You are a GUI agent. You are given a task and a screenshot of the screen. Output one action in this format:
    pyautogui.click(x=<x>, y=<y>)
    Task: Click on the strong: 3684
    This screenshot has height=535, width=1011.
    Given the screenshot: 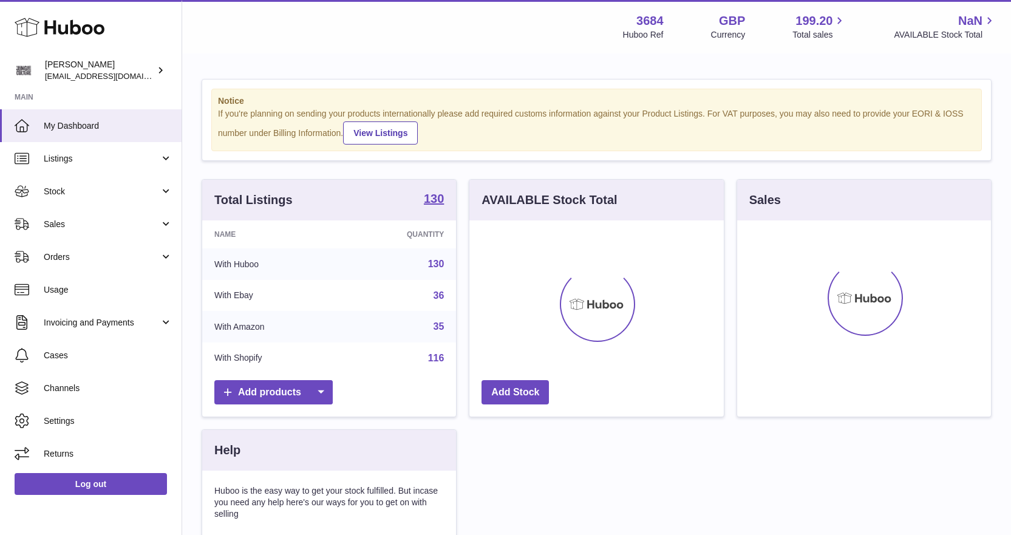 What is the action you would take?
    pyautogui.click(x=650, y=21)
    